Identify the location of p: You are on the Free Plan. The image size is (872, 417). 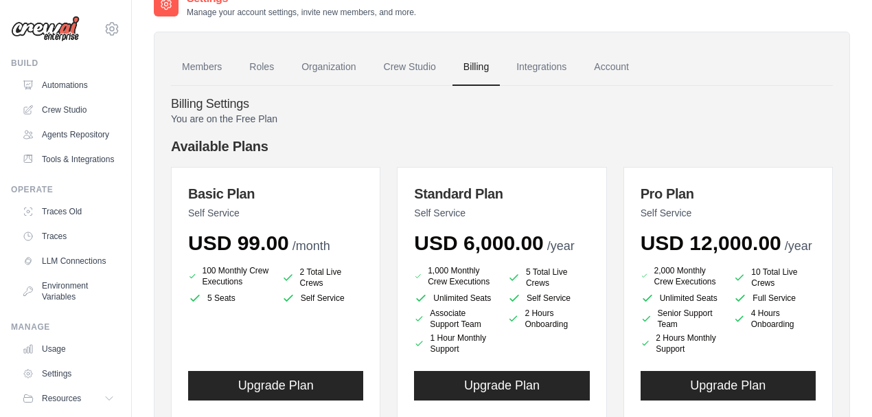
(502, 119).